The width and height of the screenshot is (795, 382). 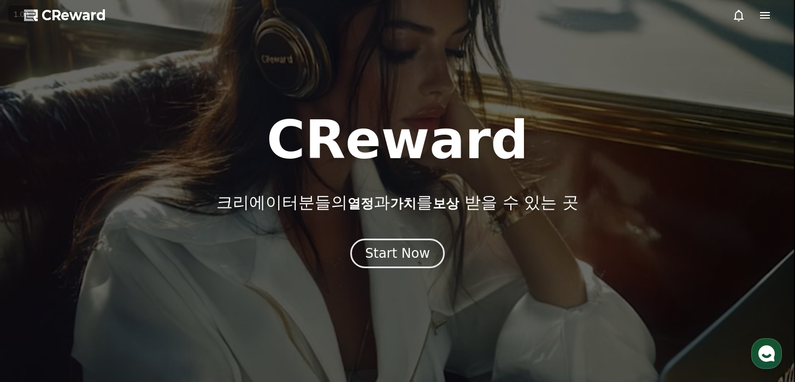 What do you see at coordinates (74, 15) in the screenshot?
I see `span: CReward` at bounding box center [74, 15].